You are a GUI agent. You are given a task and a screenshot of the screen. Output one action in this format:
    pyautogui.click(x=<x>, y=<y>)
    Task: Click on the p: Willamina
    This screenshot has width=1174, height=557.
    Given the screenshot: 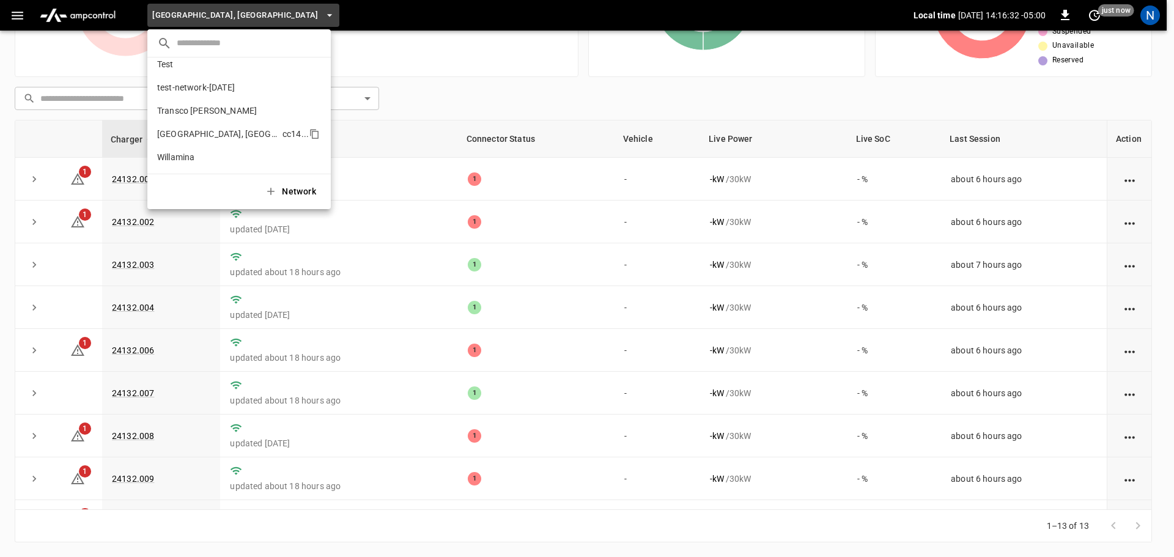 What is the action you would take?
    pyautogui.click(x=217, y=157)
    